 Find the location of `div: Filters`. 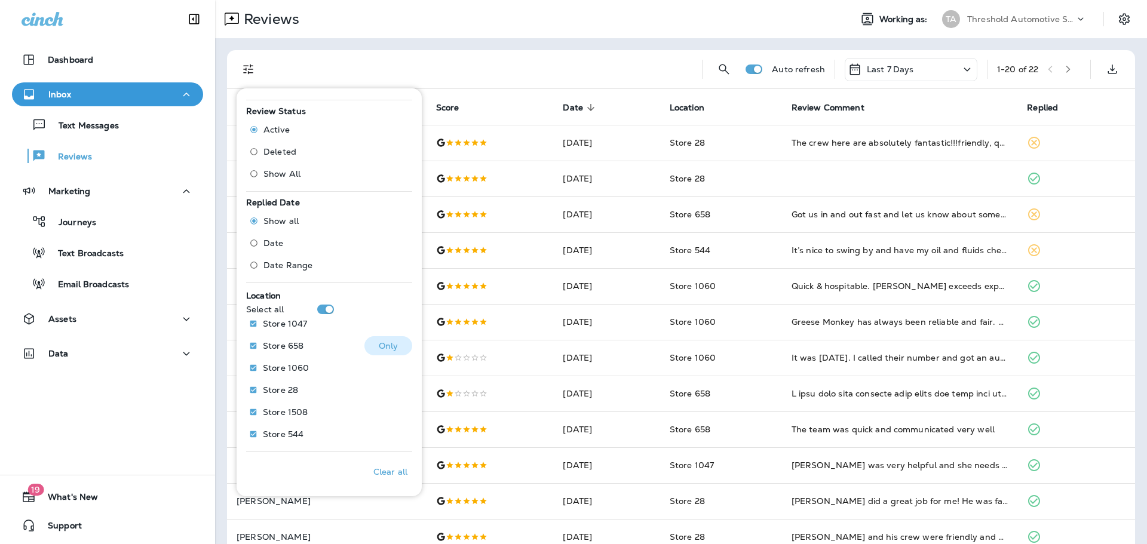

div: Filters is located at coordinates (329, 289).